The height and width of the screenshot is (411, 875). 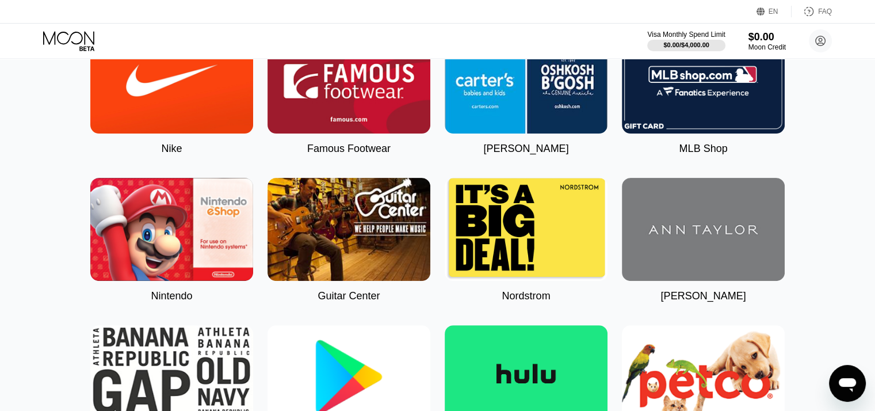 I want to click on div: Visa Monthly Spend Limit$0.00/$4,000.00, so click(x=685, y=41).